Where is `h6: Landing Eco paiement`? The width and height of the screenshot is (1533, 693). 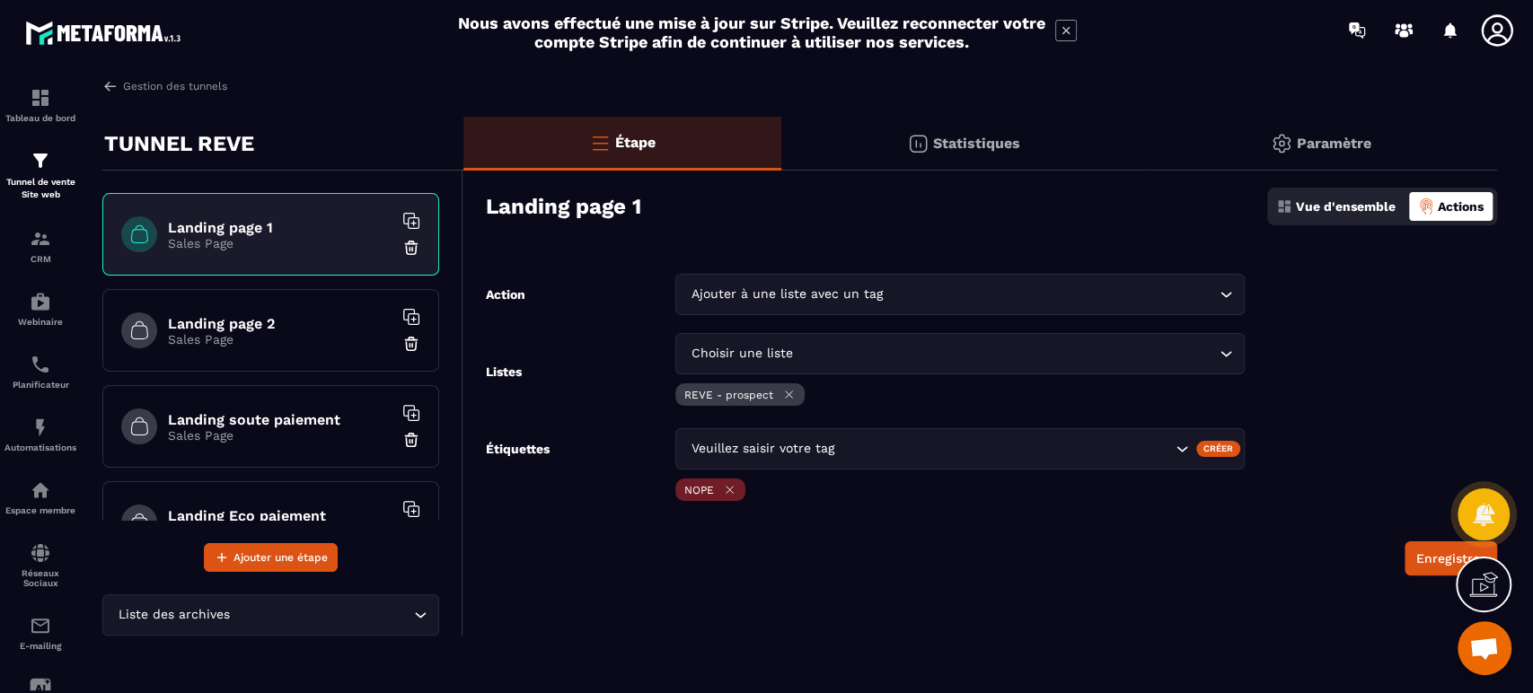
h6: Landing Eco paiement is located at coordinates (280, 515).